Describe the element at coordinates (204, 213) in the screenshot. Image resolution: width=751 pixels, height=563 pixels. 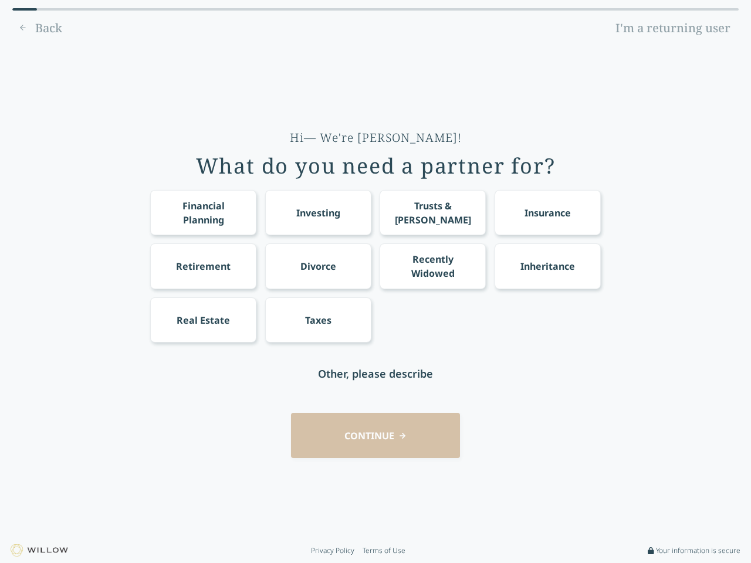
I see `div: Financial Planning` at that location.